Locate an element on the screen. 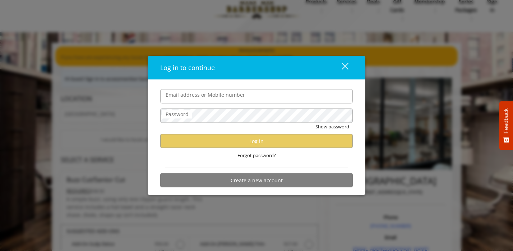 The image size is (513, 251). span: Forgot password? is located at coordinates (257, 155).